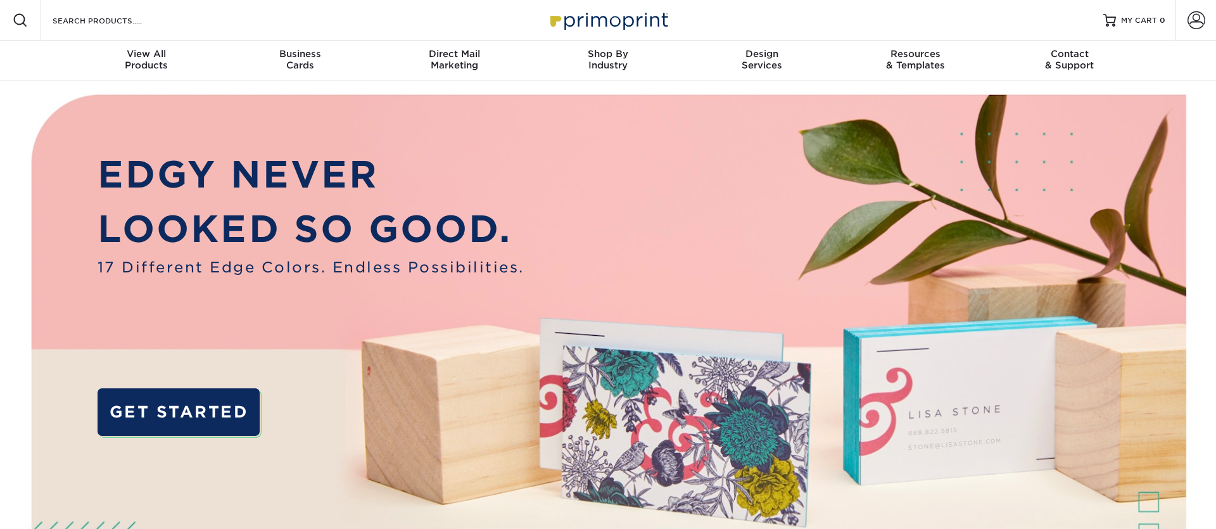 This screenshot has height=529, width=1216. Describe the element at coordinates (311, 229) in the screenshot. I see `p: LOOKED SO GOOD.` at that location.